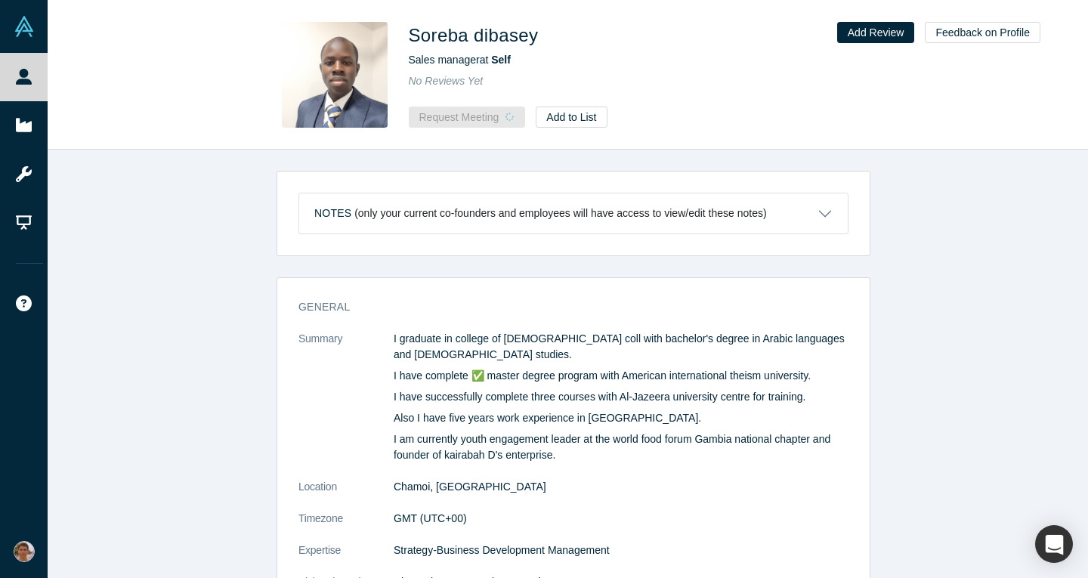 Image resolution: width=1088 pixels, height=578 pixels. I want to click on button: Request Meeting, so click(467, 117).